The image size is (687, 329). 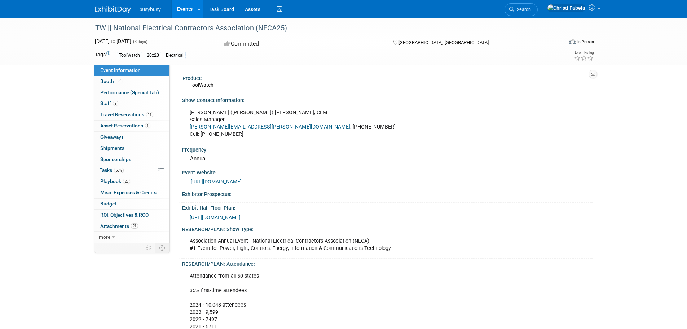 I want to click on div: ToolWatch, so click(x=129, y=55).